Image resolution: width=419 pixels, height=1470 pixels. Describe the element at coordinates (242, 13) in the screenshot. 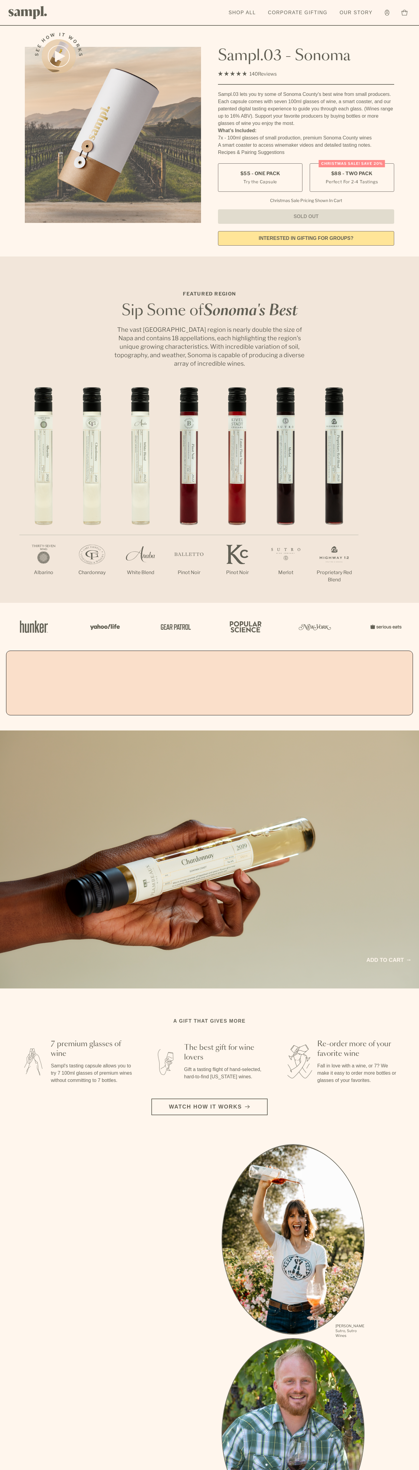

I see `a: Shop All` at that location.